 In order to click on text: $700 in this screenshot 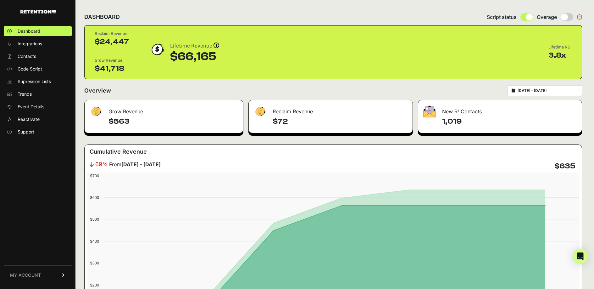, I will do `click(95, 175)`.